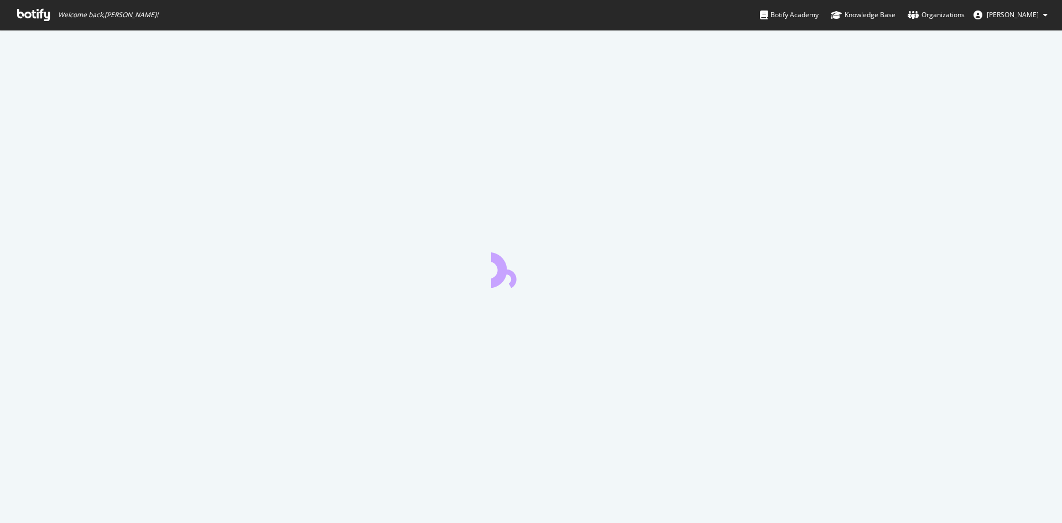 This screenshot has height=523, width=1062. What do you see at coordinates (789, 15) in the screenshot?
I see `div: Botify Academy` at bounding box center [789, 15].